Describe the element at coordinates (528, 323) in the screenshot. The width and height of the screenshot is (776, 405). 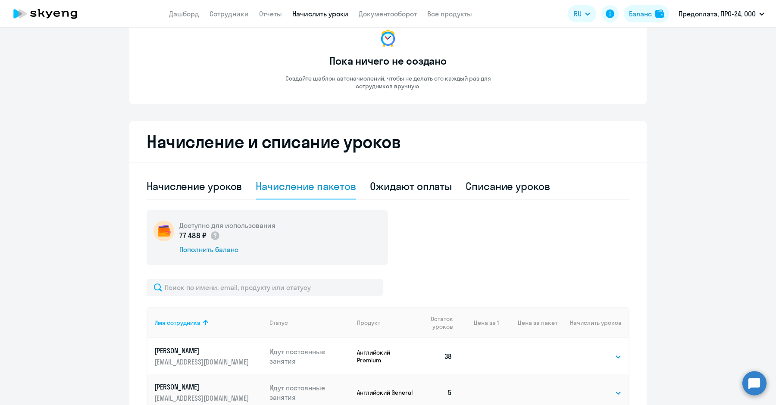
I see `th: Цена за пакет` at that location.